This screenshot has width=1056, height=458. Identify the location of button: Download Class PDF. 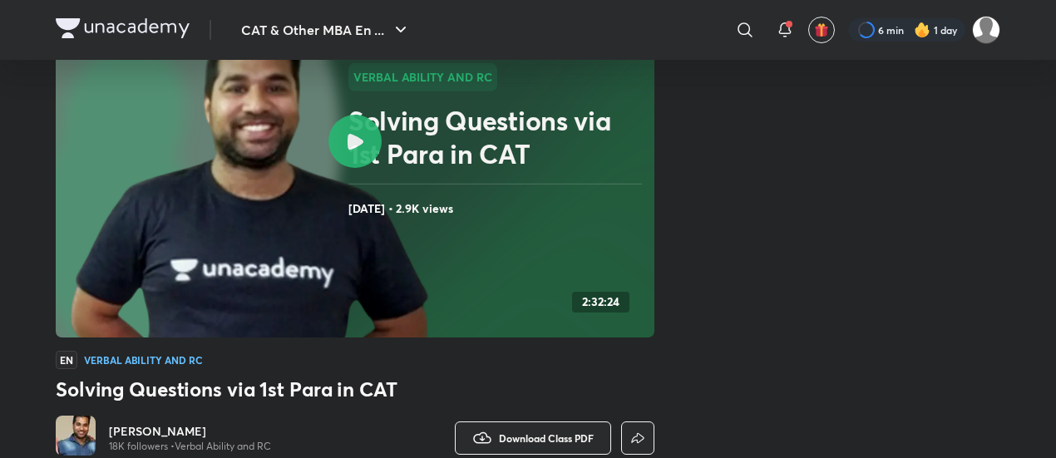
(533, 438).